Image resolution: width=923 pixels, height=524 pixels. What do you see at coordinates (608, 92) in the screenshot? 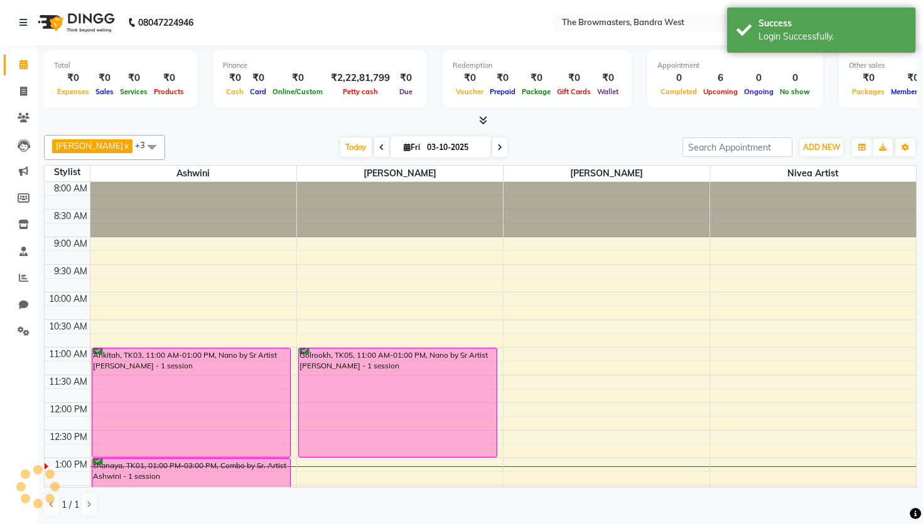
I see `span: Wallet` at bounding box center [608, 92].